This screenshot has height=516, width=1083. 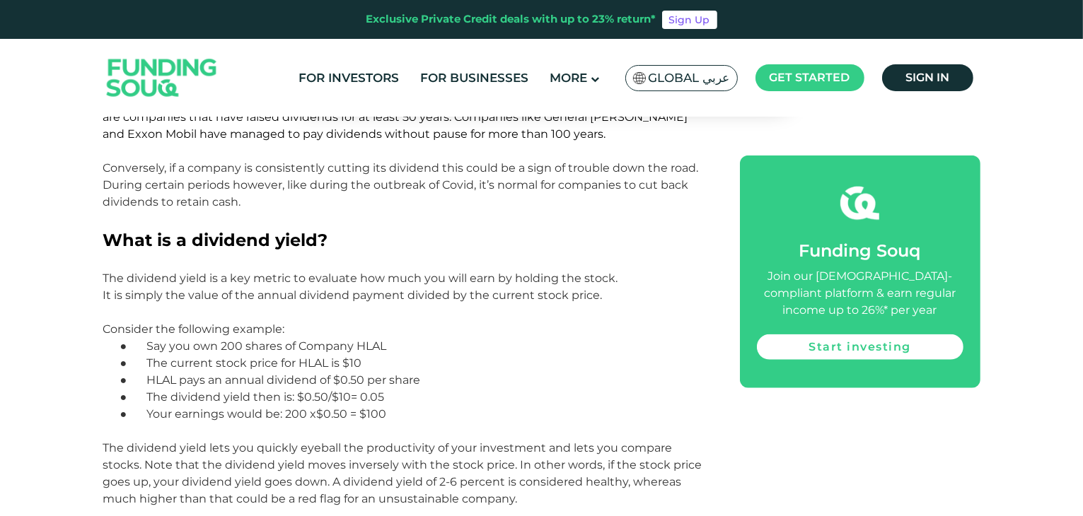 What do you see at coordinates (639, 78) in the screenshot?
I see `img: SA Flag` at bounding box center [639, 78].